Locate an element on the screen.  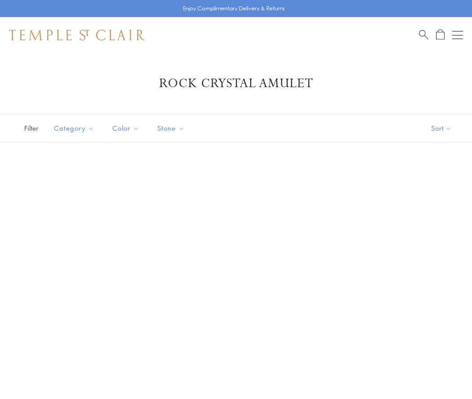
span: Color is located at coordinates (127, 128).